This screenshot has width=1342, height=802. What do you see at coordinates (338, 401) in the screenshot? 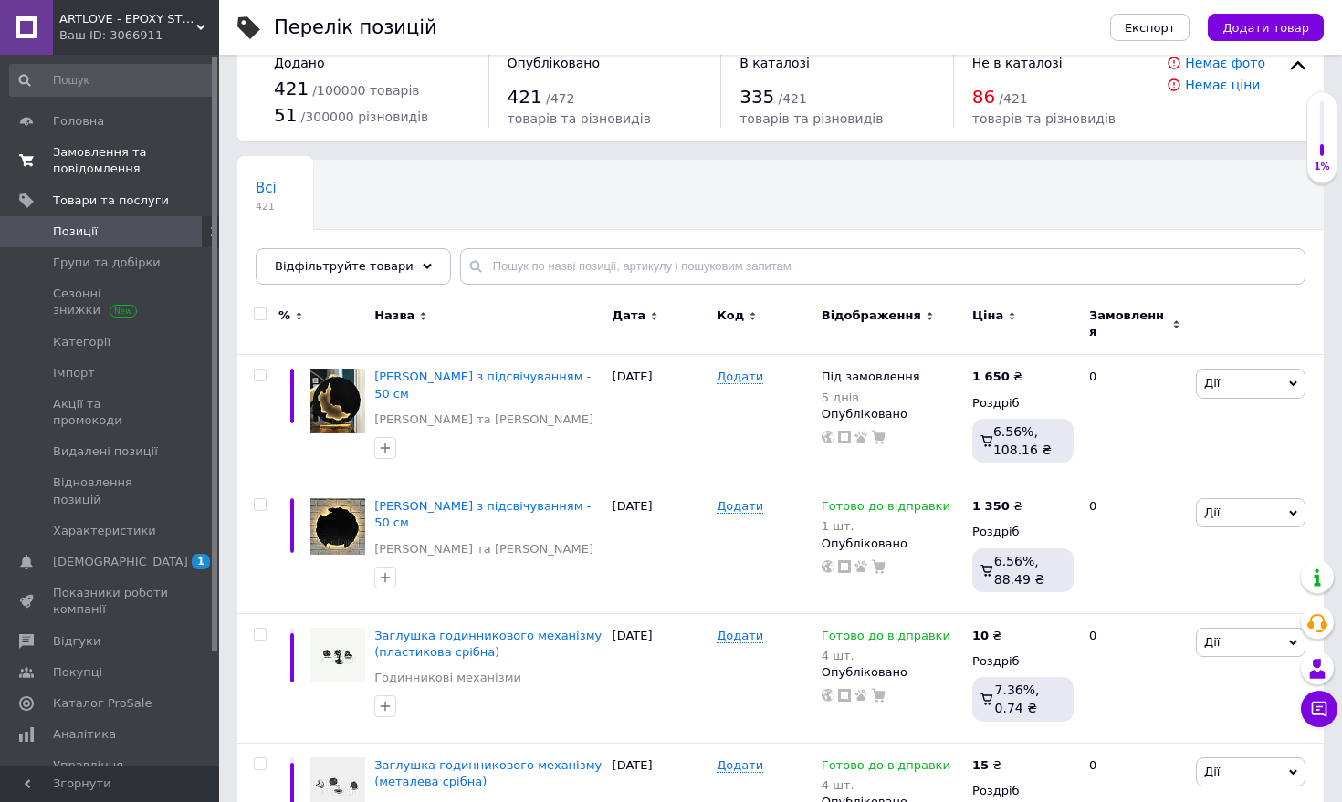
I see `img: Артборд Лепестки с подсветкой - 50 см` at bounding box center [338, 401].